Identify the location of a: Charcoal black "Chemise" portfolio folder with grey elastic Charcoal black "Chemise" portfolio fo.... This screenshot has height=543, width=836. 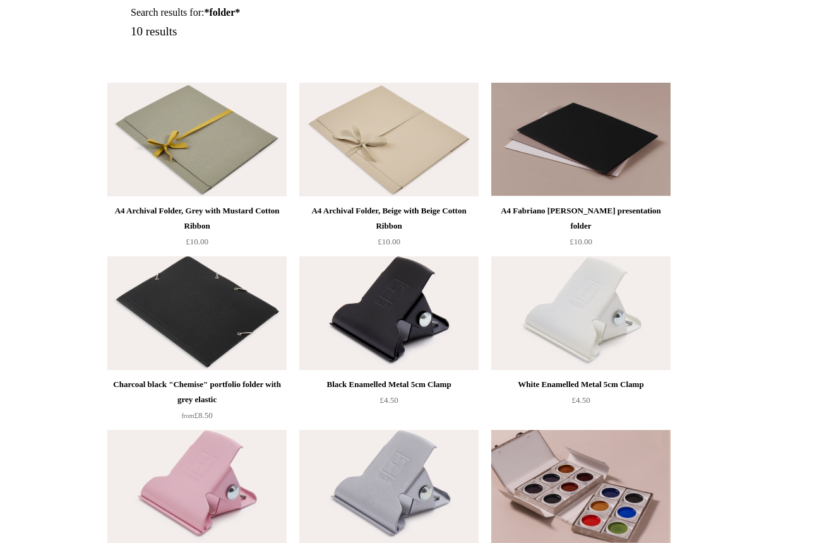
(197, 313).